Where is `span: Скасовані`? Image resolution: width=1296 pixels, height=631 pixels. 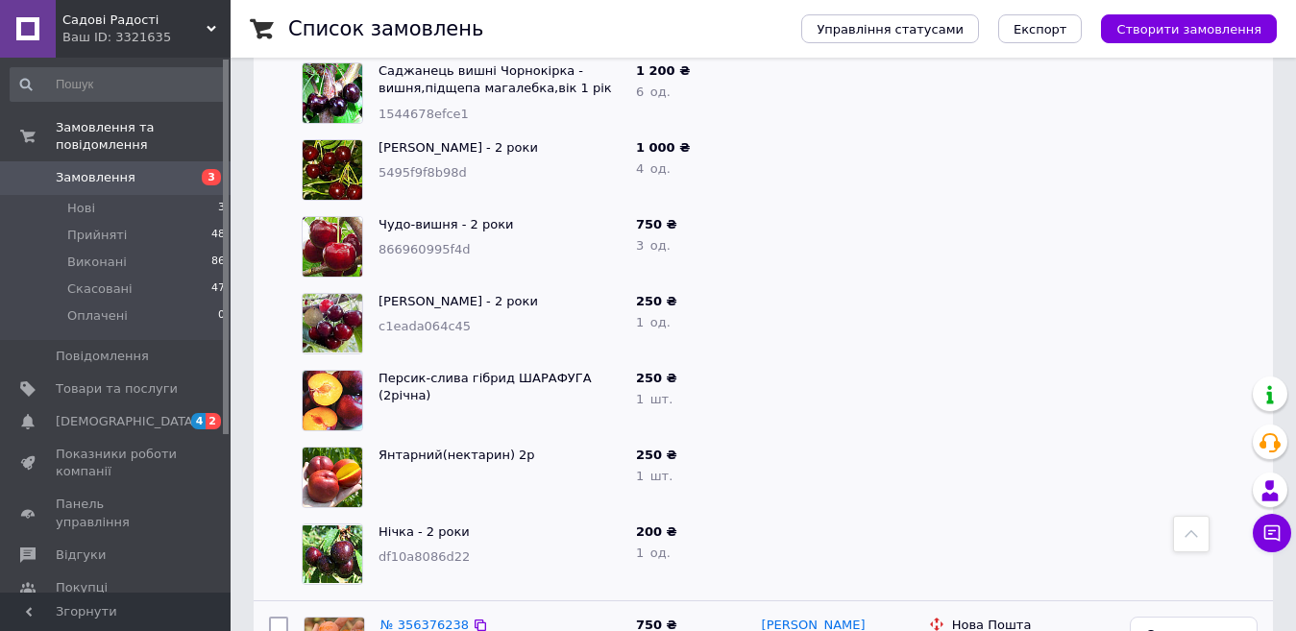 span: Скасовані is located at coordinates (100, 289).